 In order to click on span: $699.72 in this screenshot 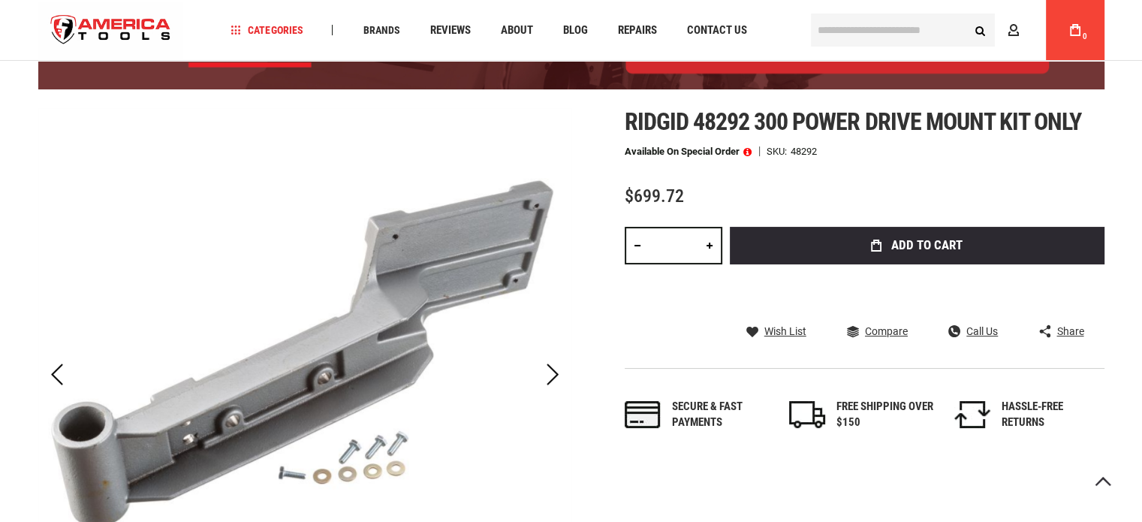, I will do `click(654, 196)`.